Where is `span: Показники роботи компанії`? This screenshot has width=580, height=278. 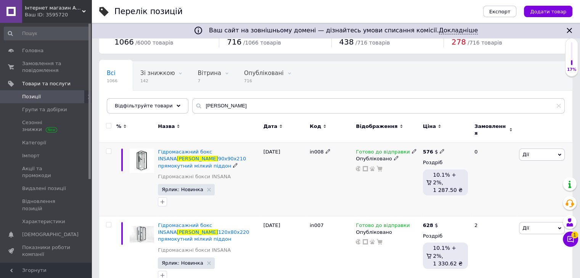 span: Показники роботи компанії is located at coordinates (46, 251).